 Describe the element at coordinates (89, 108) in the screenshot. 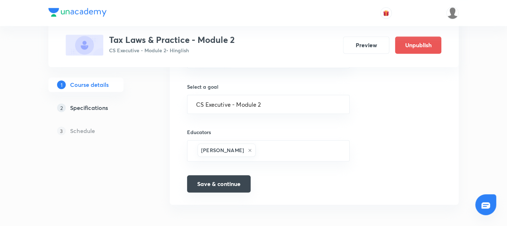

I see `h5: Specifications` at that location.